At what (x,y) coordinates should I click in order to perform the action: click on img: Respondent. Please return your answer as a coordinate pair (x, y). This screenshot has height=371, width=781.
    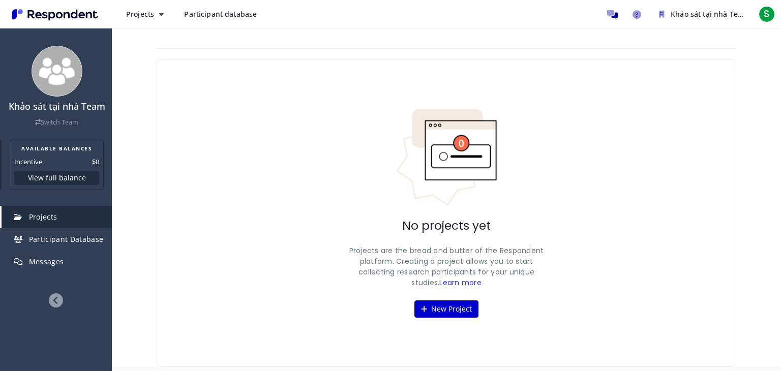
    Looking at the image, I should click on (55, 14).